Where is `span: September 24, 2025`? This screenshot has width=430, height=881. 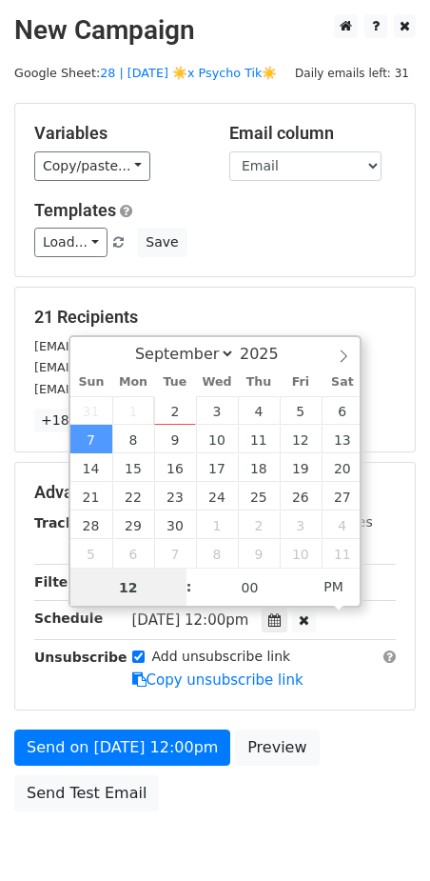
span: September 24, 2025 is located at coordinates (217, 496).